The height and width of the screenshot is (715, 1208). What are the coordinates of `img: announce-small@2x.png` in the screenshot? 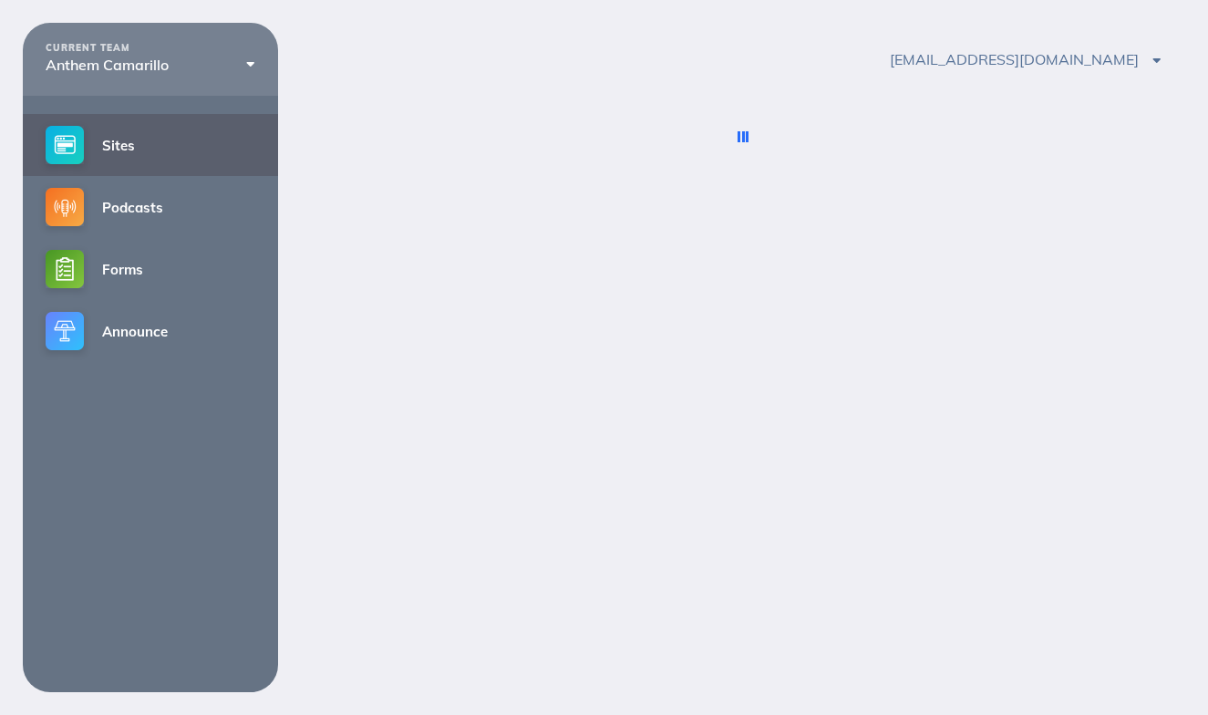 It's located at (65, 331).